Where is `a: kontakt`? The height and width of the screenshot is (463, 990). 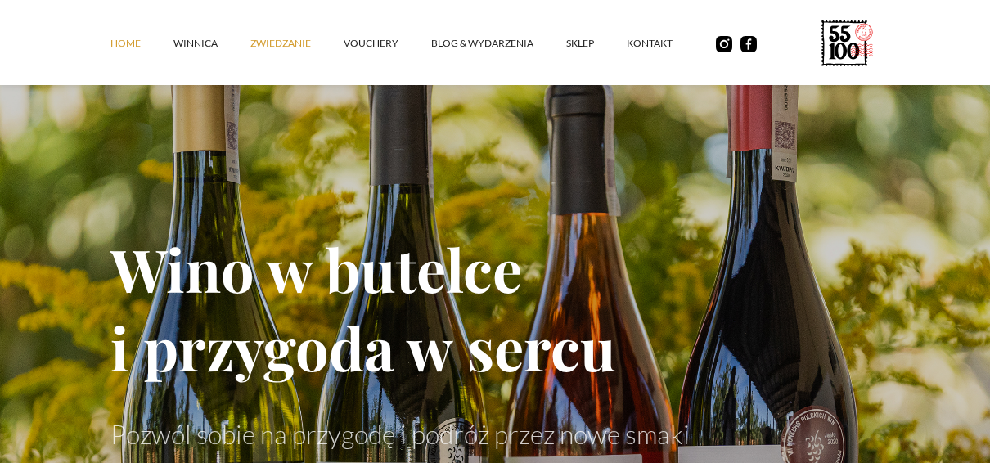 a: kontakt is located at coordinates (666, 43).